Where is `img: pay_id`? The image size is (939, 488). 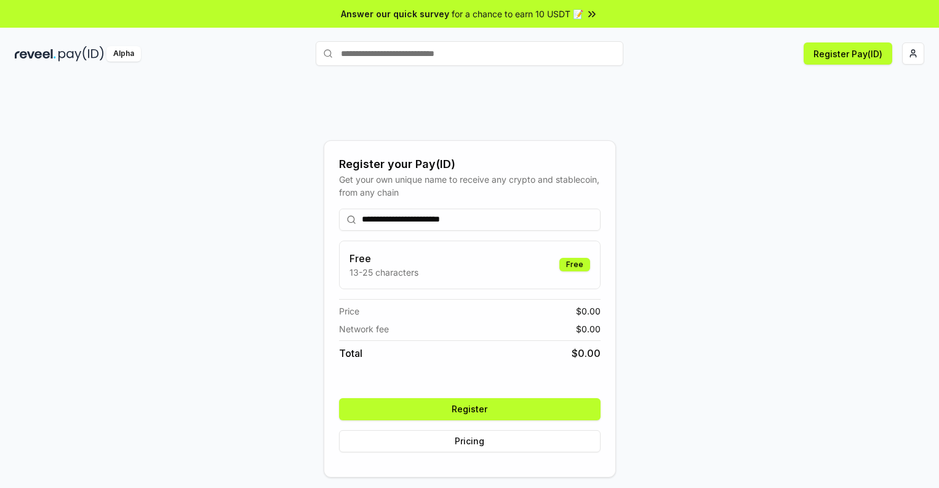
img: pay_id is located at coordinates (81, 54).